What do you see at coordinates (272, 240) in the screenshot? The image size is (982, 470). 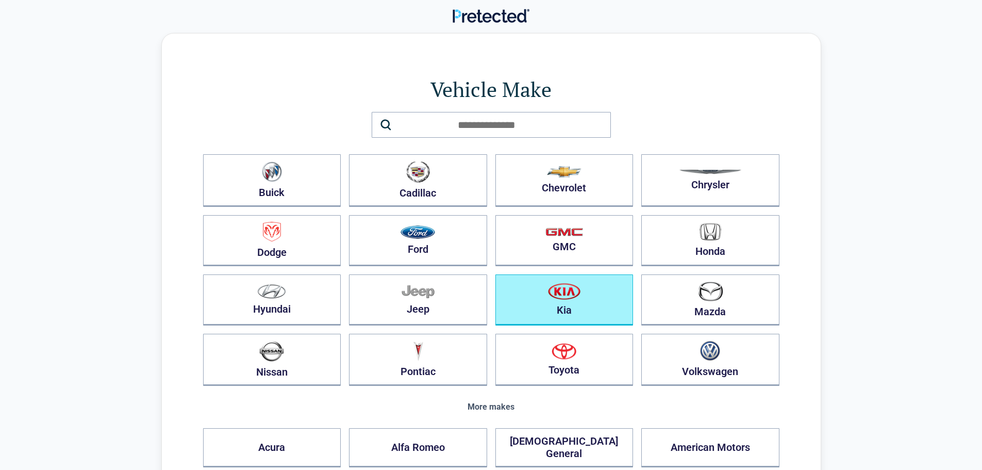 I see `button: Dodge` at bounding box center [272, 240].